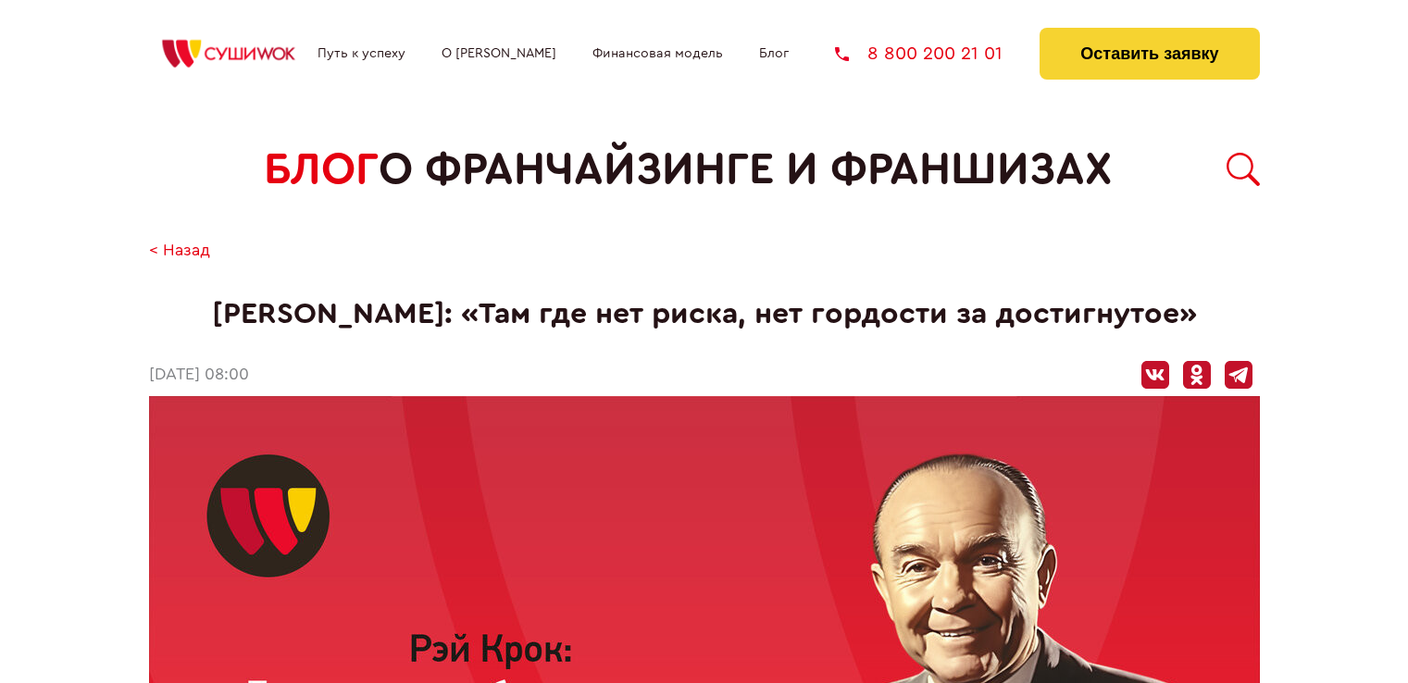  What do you see at coordinates (657, 54) in the screenshot?
I see `a: Финансовая модель` at bounding box center [657, 54].